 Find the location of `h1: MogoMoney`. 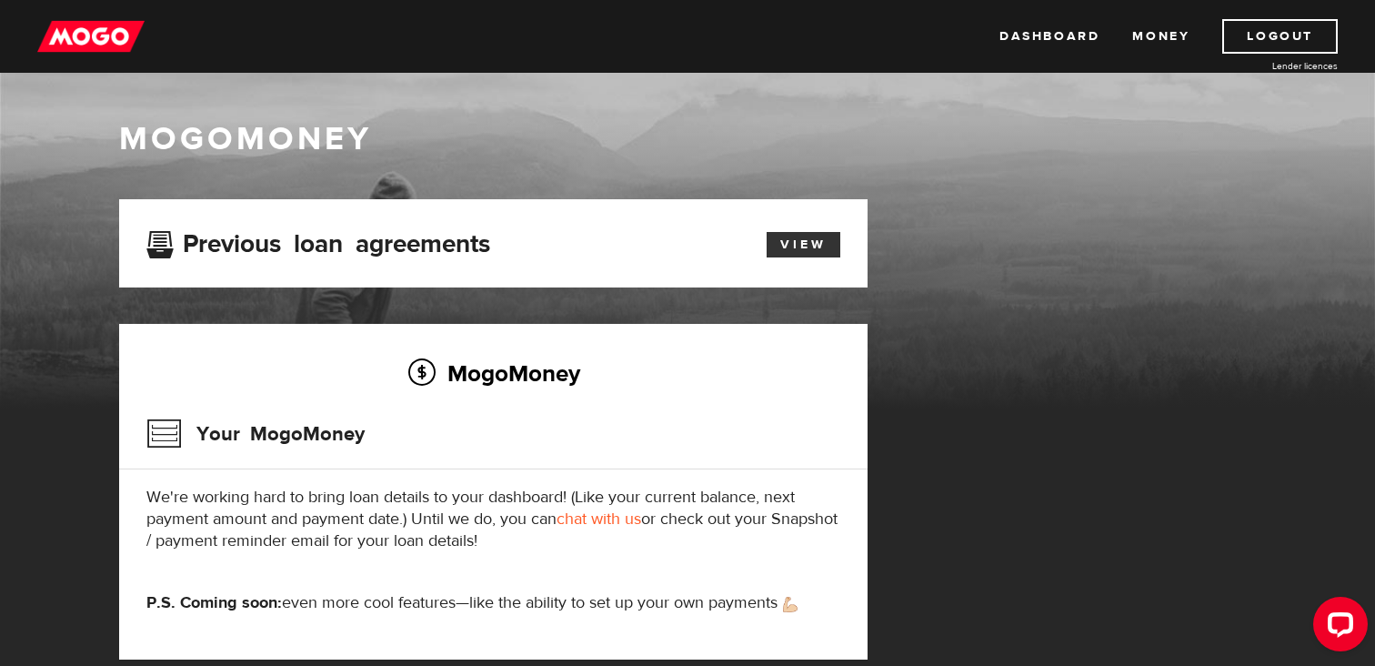

h1: MogoMoney is located at coordinates (687, 139).